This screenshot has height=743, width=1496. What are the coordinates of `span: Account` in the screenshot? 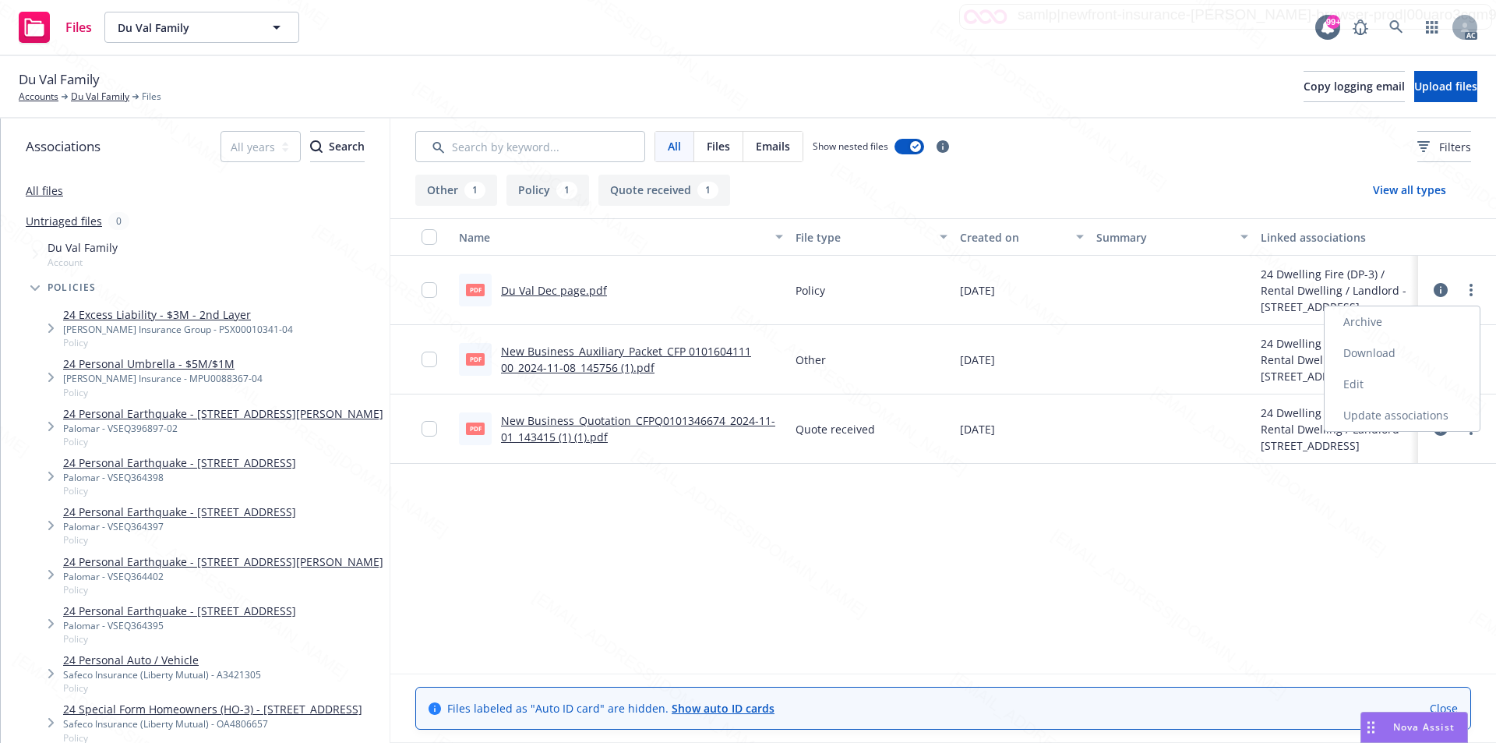 It's located at (83, 262).